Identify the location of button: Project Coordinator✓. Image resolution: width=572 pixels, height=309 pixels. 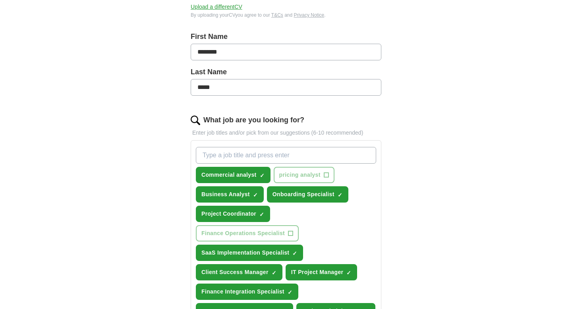
(233, 214).